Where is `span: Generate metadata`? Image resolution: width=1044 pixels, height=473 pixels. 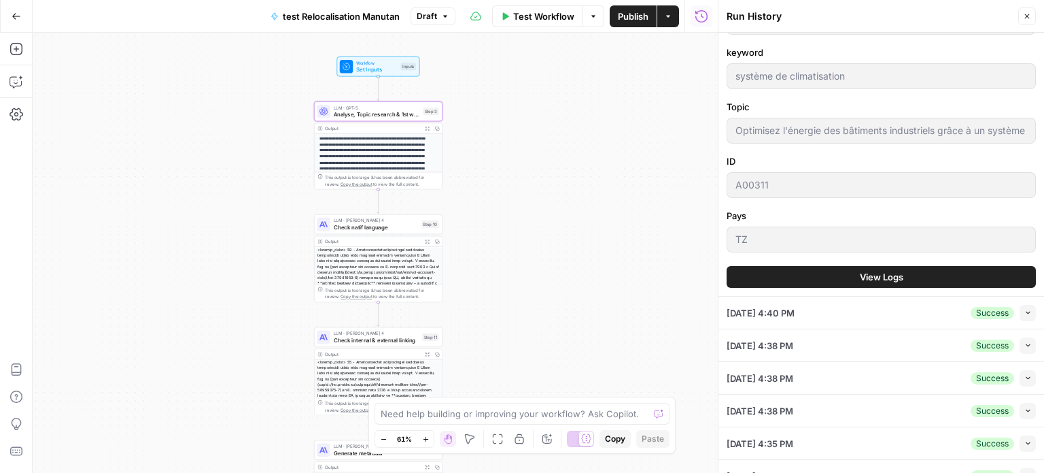
span: Generate metadata is located at coordinates (376, 452).